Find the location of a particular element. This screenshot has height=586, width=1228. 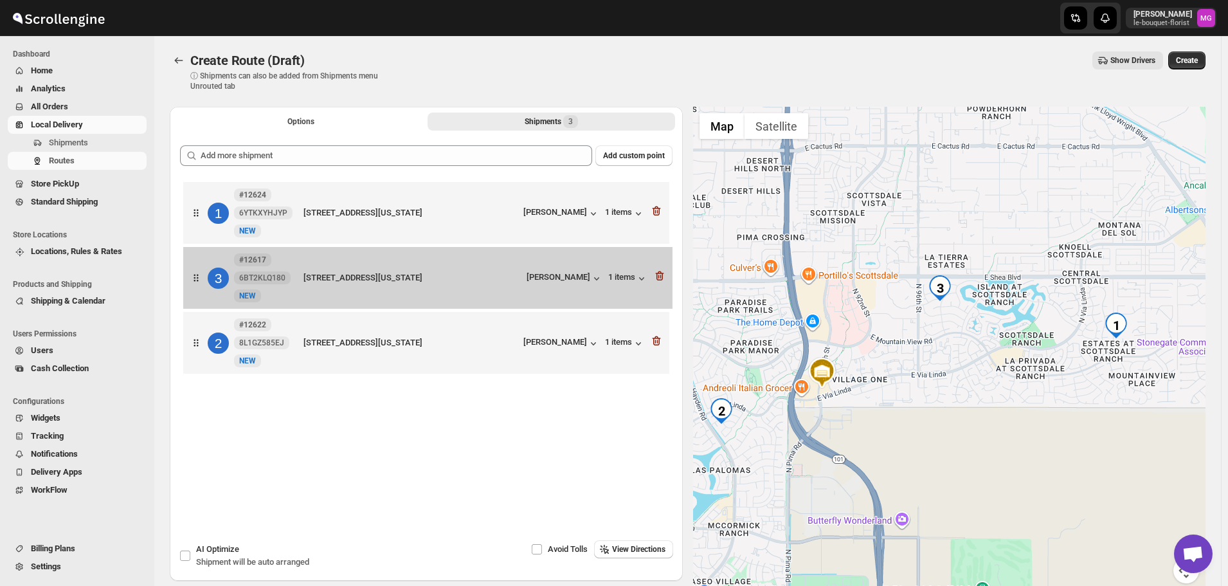

button: WorkFlow is located at coordinates (77, 490).